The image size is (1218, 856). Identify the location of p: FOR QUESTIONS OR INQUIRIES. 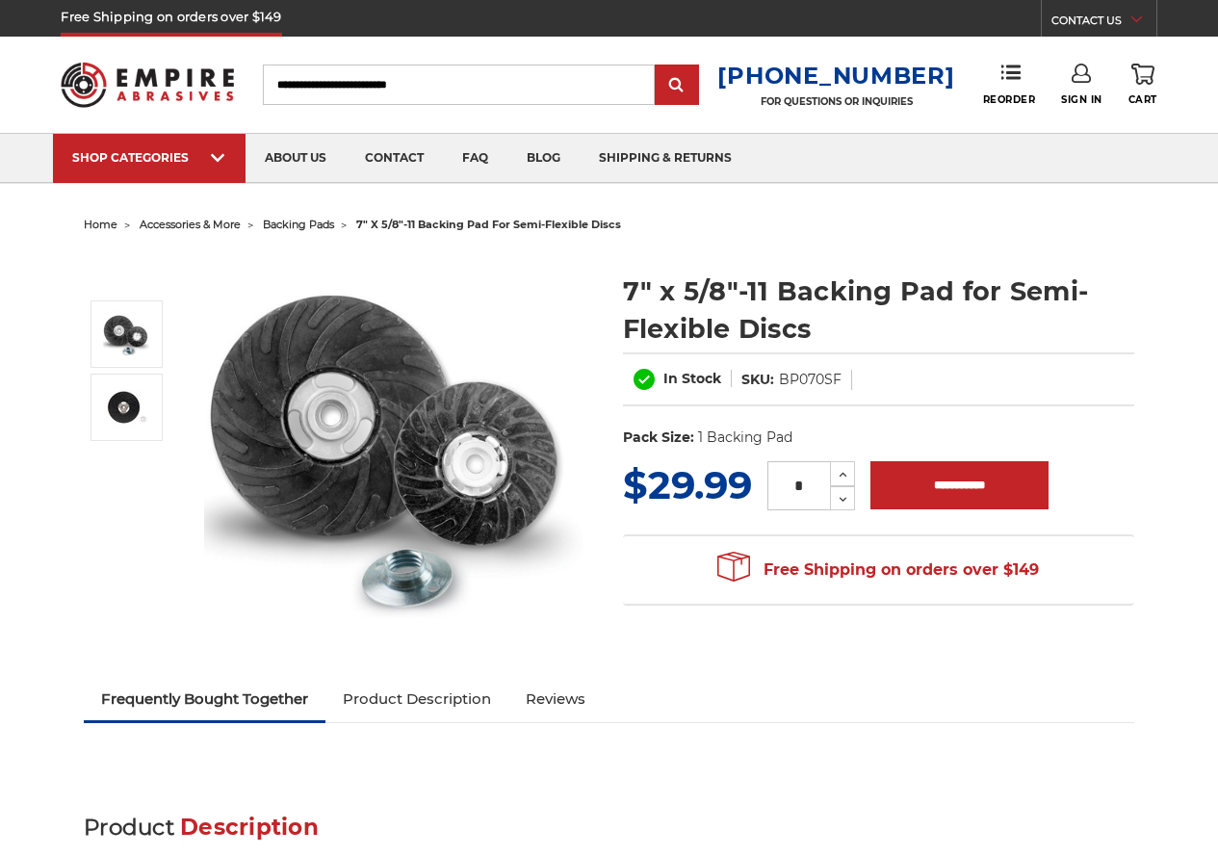
(836, 101).